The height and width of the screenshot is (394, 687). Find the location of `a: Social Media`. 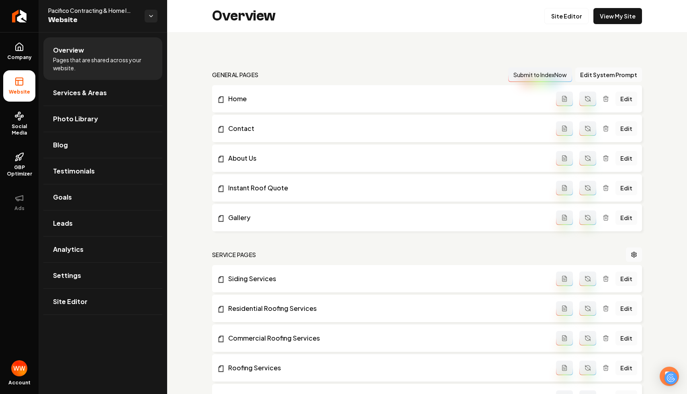

a: Social Media is located at coordinates (19, 124).